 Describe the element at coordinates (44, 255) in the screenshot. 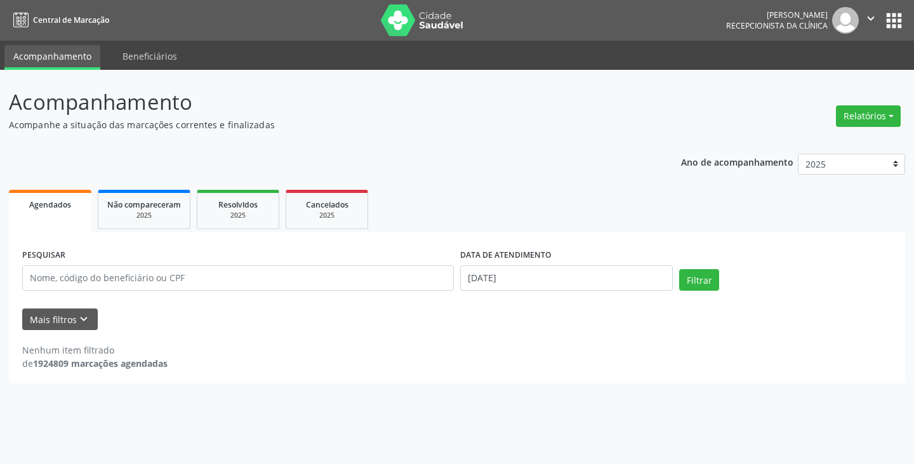

I see `label: PESQUISAR` at that location.